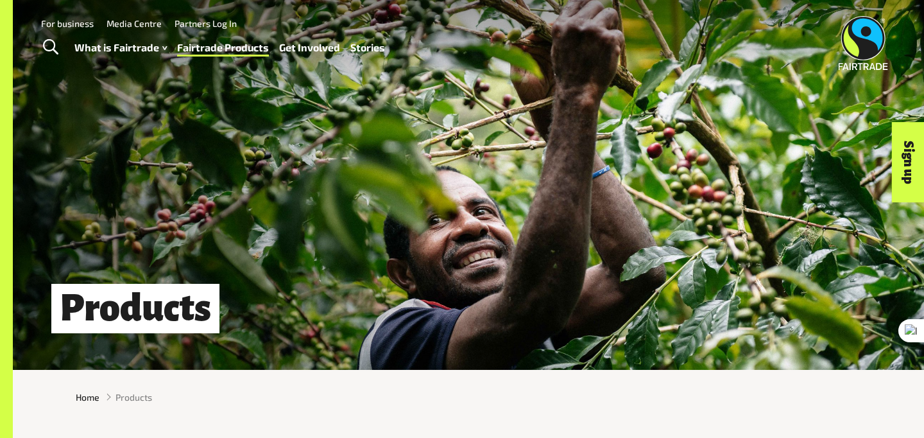  Describe the element at coordinates (134, 23) in the screenshot. I see `a: Media Centre` at that location.